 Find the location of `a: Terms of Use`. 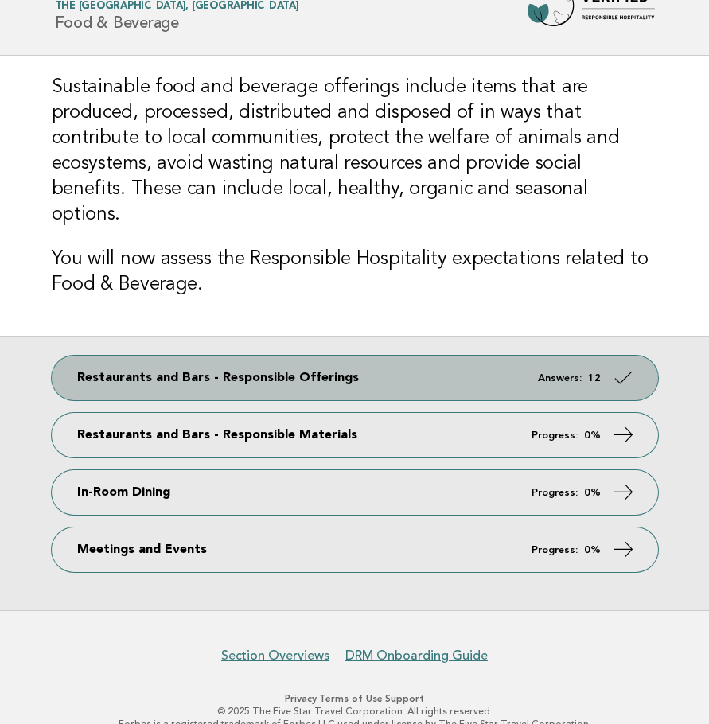

a: Terms of Use is located at coordinates (351, 699).